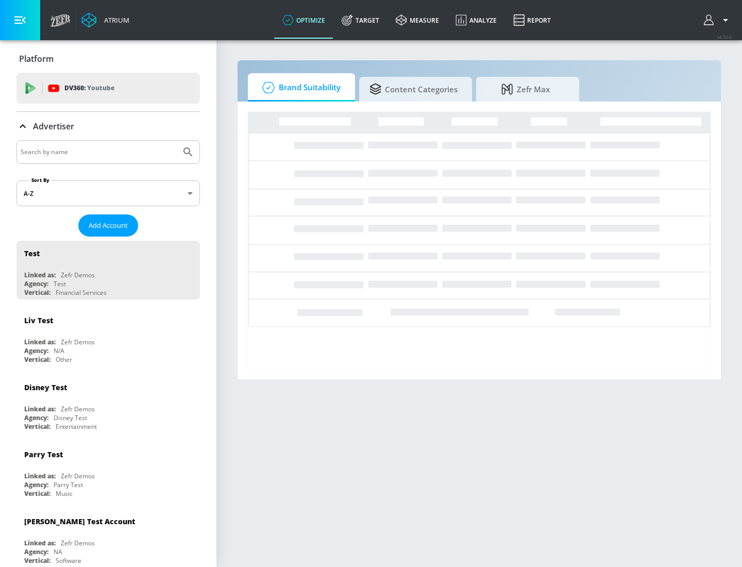 This screenshot has width=742, height=567. What do you see at coordinates (108, 126) in the screenshot?
I see `div: Advertiser` at bounding box center [108, 126].